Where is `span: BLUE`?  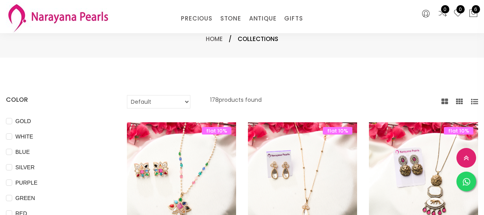
span: BLUE is located at coordinates (22, 152).